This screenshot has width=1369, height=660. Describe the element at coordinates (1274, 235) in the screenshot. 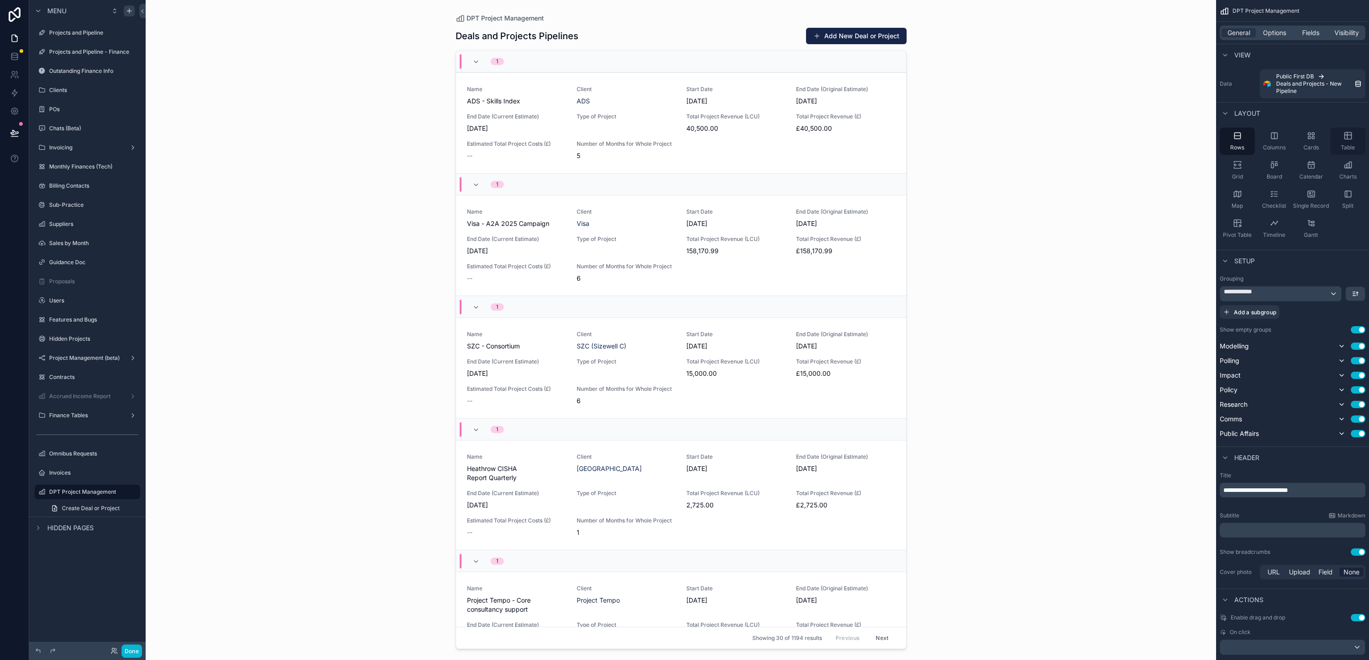

I see `span: Timeline` at that location.